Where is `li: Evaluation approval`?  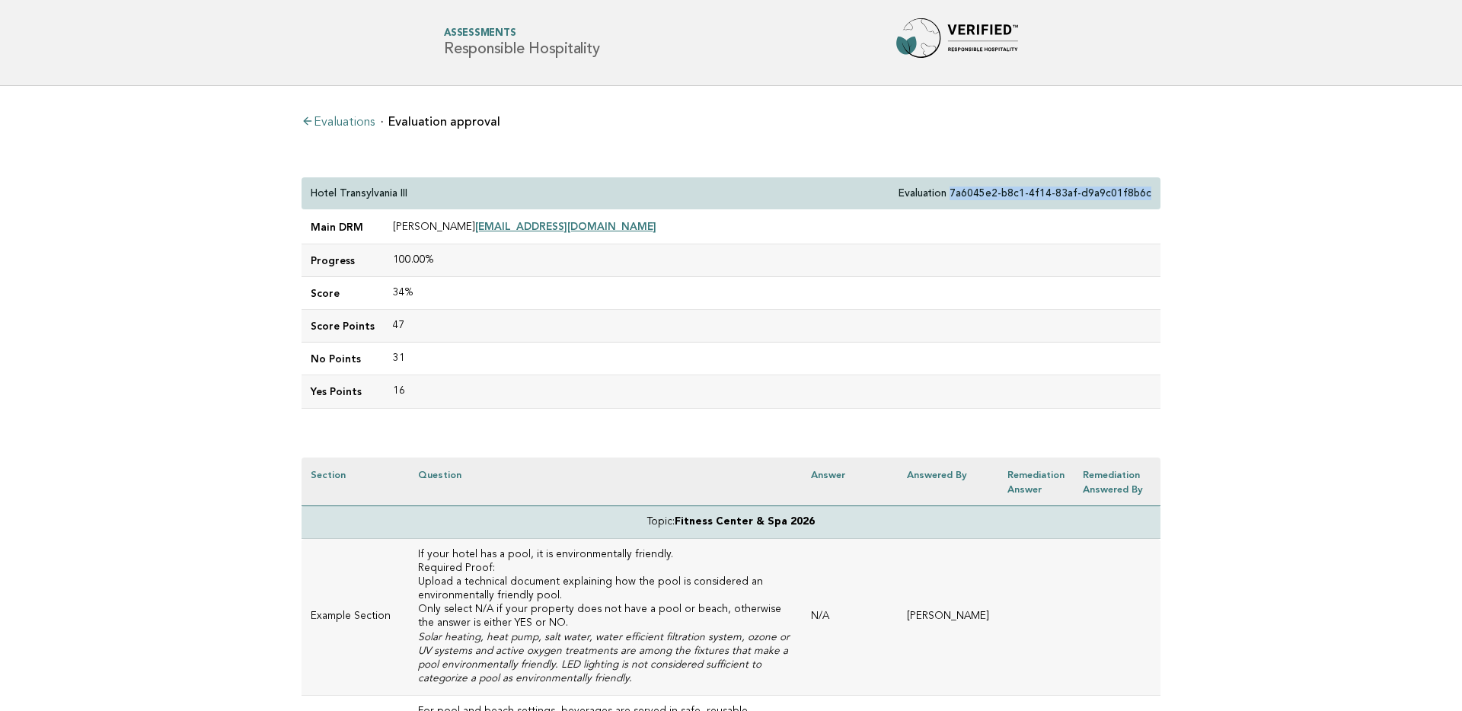 li: Evaluation approval is located at coordinates (440, 122).